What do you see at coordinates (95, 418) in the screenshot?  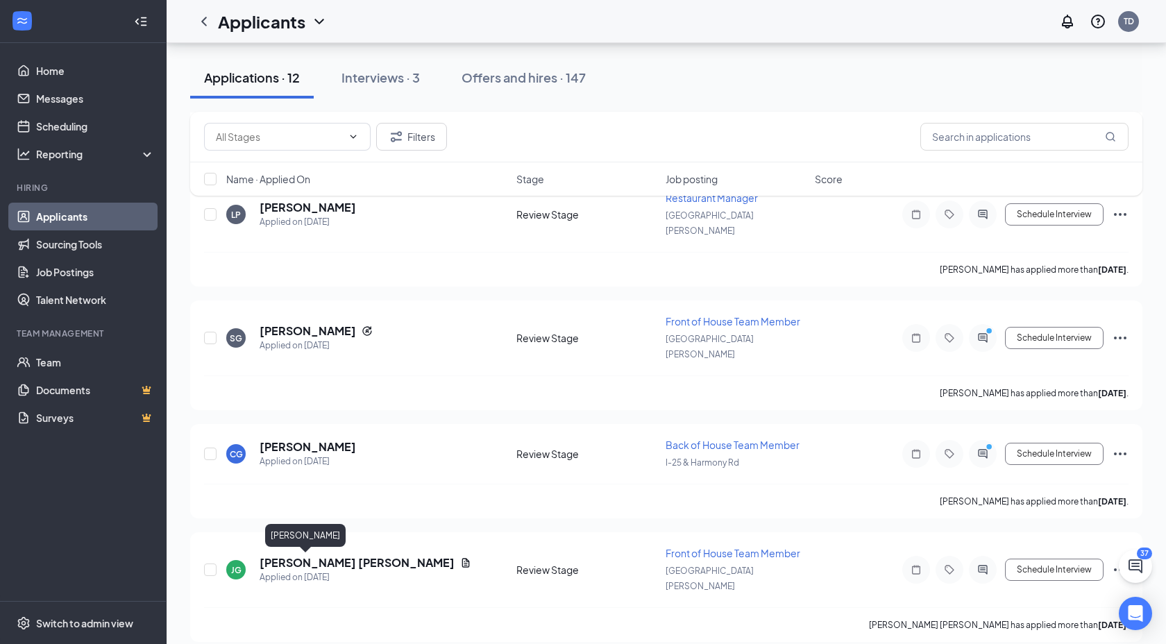 I see `a: SurveysCrown` at bounding box center [95, 418].